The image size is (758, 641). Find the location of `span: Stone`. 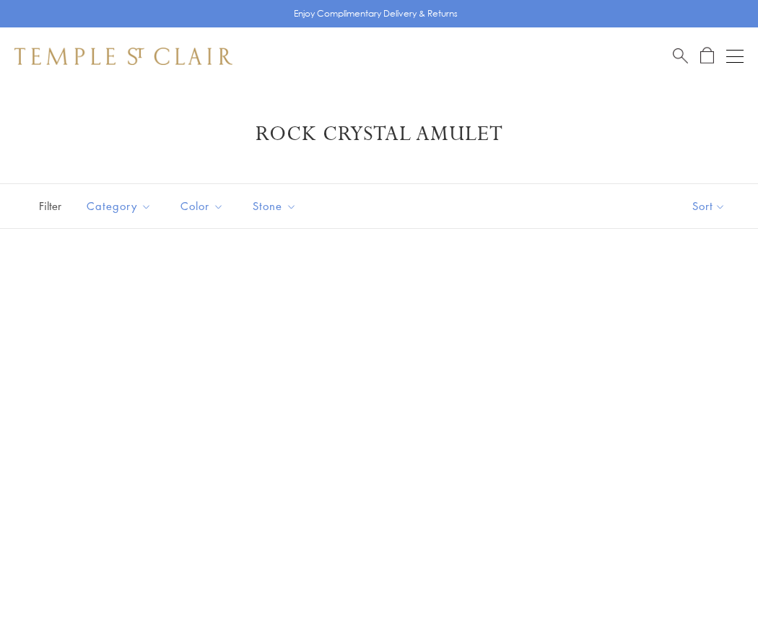

span: Stone is located at coordinates (276, 206).